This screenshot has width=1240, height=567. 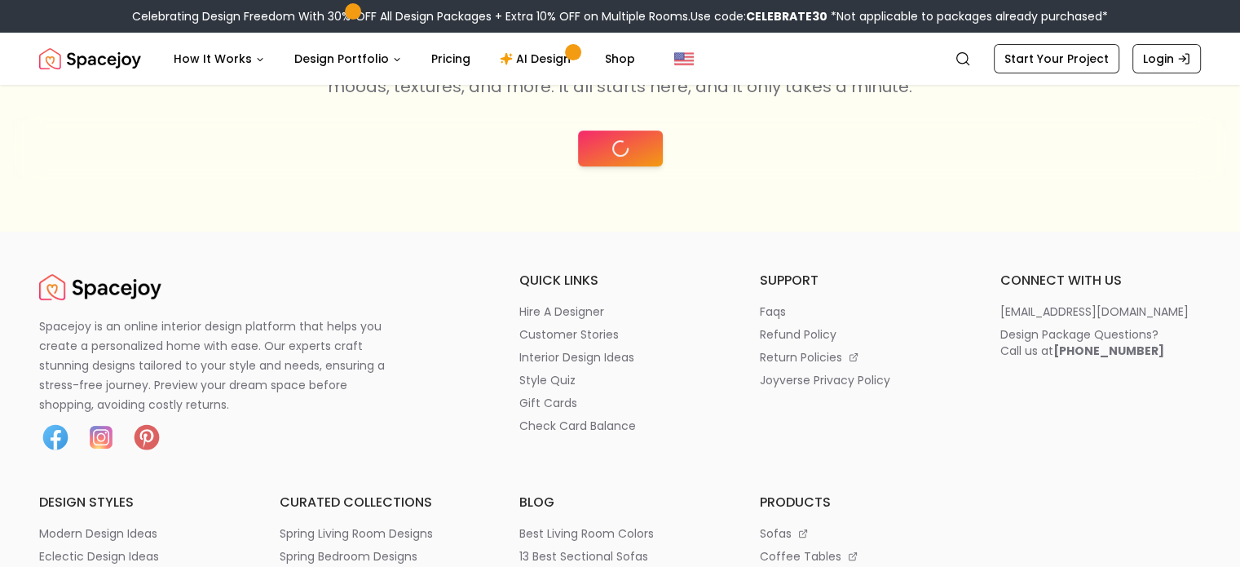 I want to click on h6: products, so click(x=860, y=502).